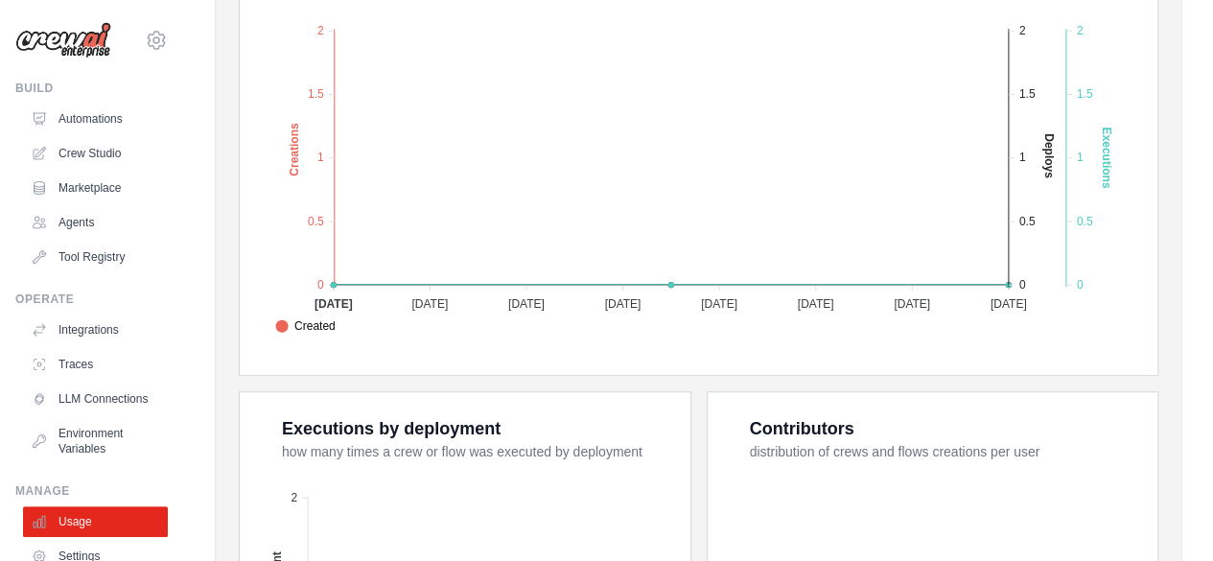 Image resolution: width=1213 pixels, height=561 pixels. What do you see at coordinates (802, 429) in the screenshot?
I see `div: Contributors` at bounding box center [802, 429].